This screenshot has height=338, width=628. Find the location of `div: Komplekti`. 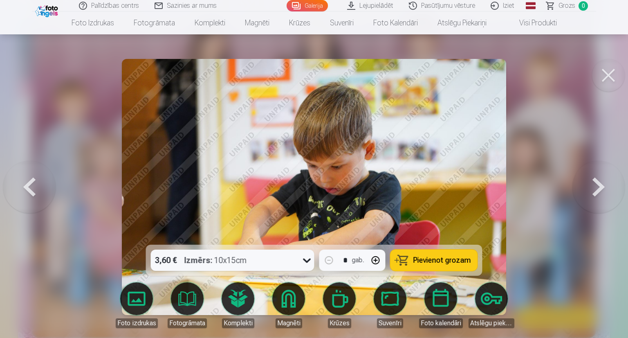

div: Komplekti is located at coordinates (238, 323).